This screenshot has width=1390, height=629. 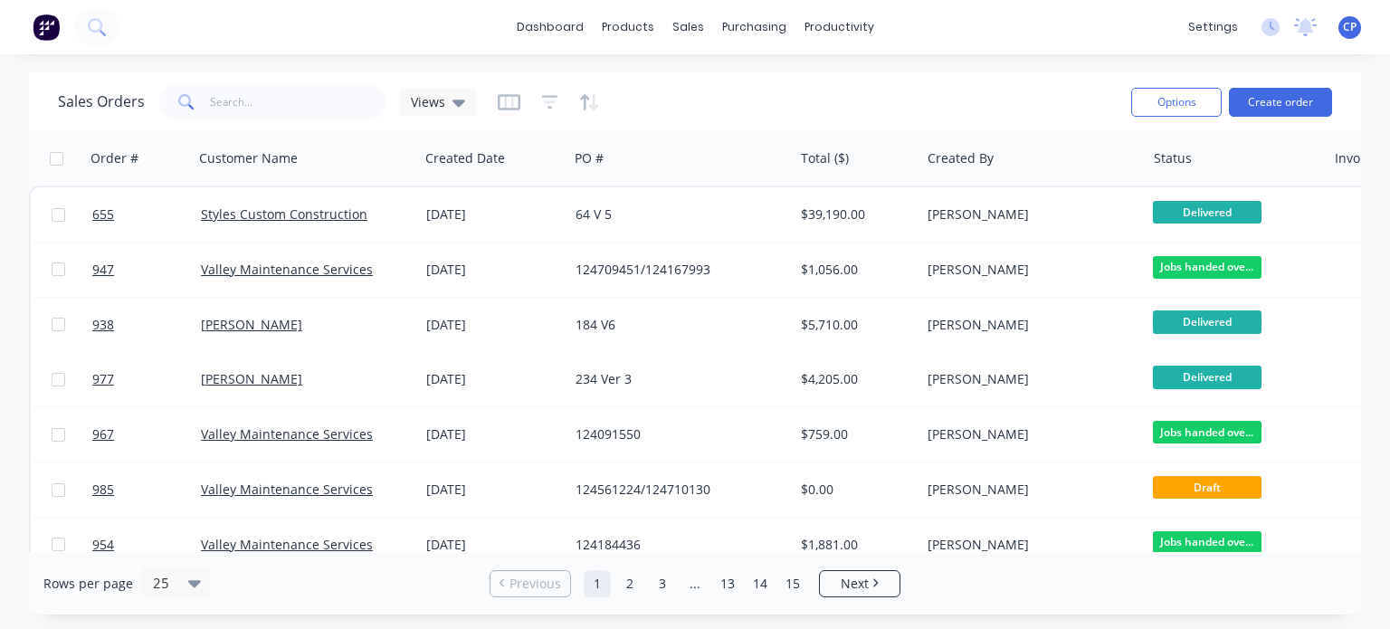 What do you see at coordinates (248, 158) in the screenshot?
I see `div: Customer Name` at bounding box center [248, 158].